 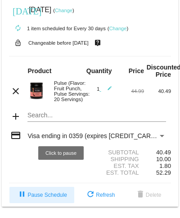 What do you see at coordinates (98, 43) in the screenshot?
I see `mat-icon: live_help` at bounding box center [98, 43].